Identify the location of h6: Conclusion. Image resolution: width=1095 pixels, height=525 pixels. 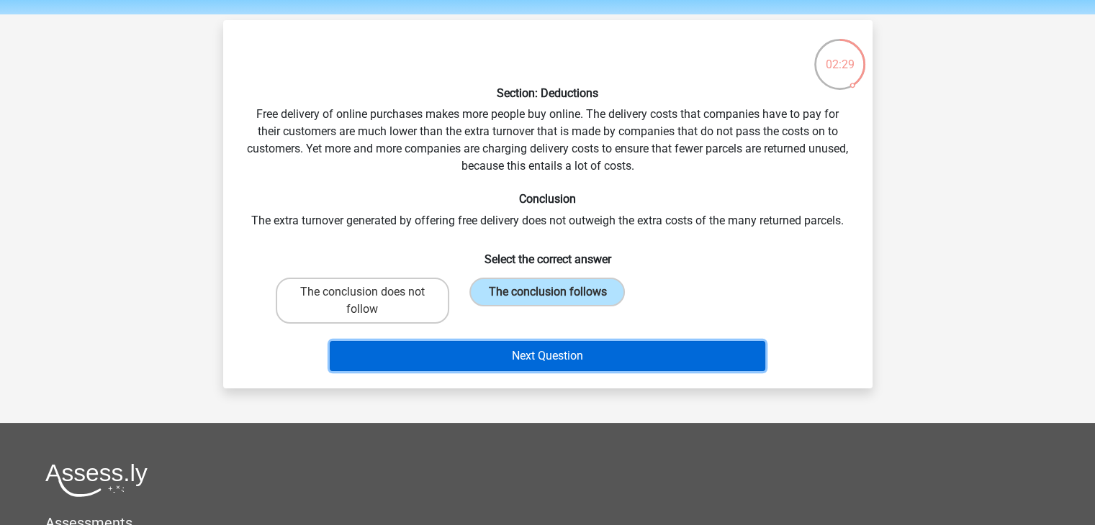
(548, 199).